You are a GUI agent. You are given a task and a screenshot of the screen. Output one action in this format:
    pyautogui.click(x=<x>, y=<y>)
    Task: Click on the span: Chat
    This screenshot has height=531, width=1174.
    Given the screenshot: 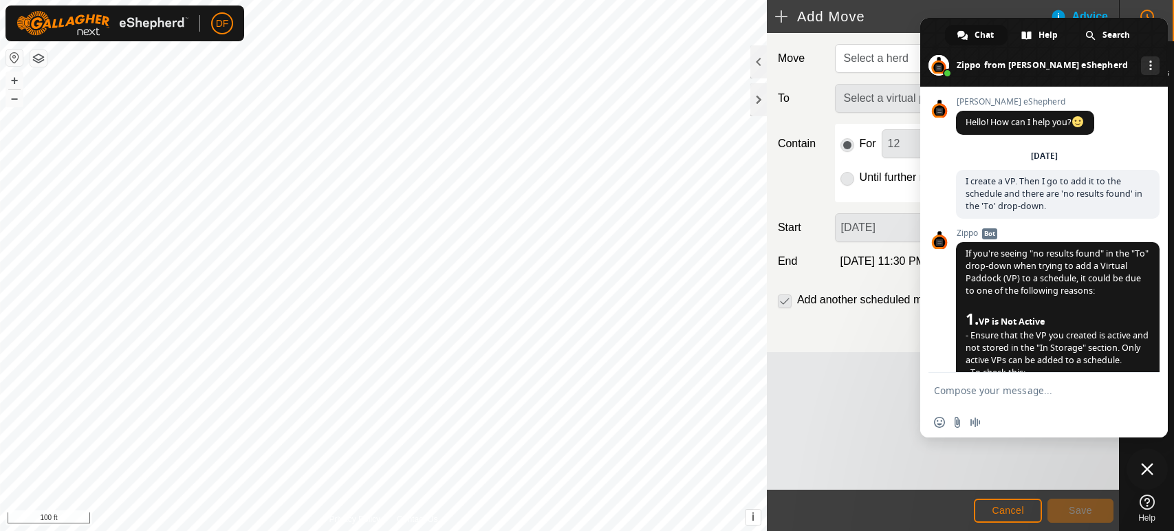 What is the action you would take?
    pyautogui.click(x=984, y=35)
    